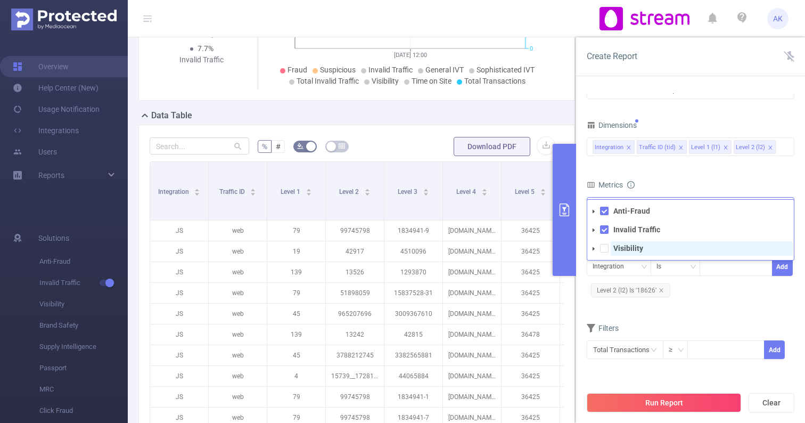 This screenshot has width=805, height=423. I want to click on li: Integration, so click(613, 147).